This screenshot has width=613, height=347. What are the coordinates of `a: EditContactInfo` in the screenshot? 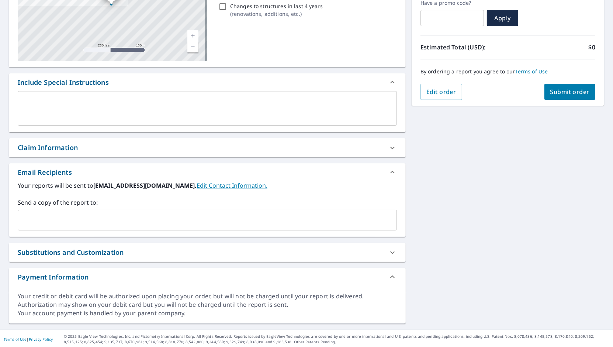 It's located at (232, 186).